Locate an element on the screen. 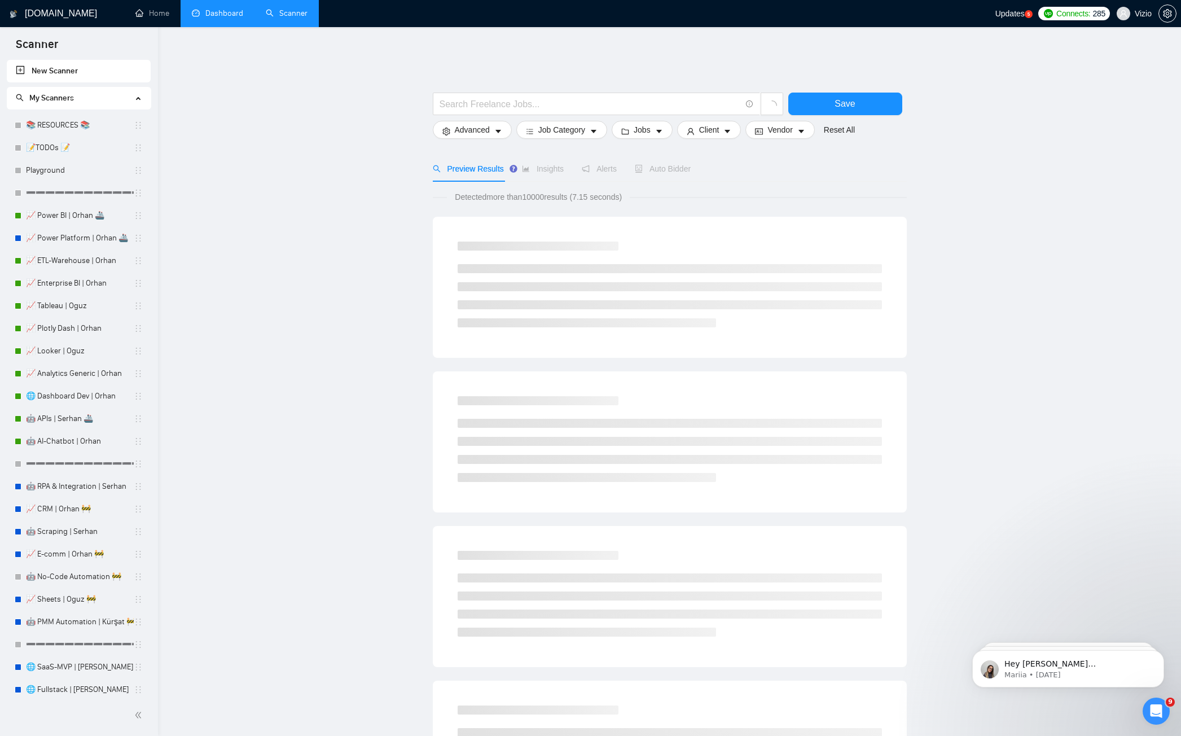  li: 📈 Power BI | Orhan 🚢 is located at coordinates (78, 215).